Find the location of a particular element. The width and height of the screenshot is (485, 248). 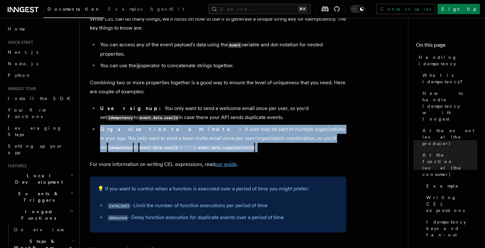

code: event is located at coordinates (235, 45).